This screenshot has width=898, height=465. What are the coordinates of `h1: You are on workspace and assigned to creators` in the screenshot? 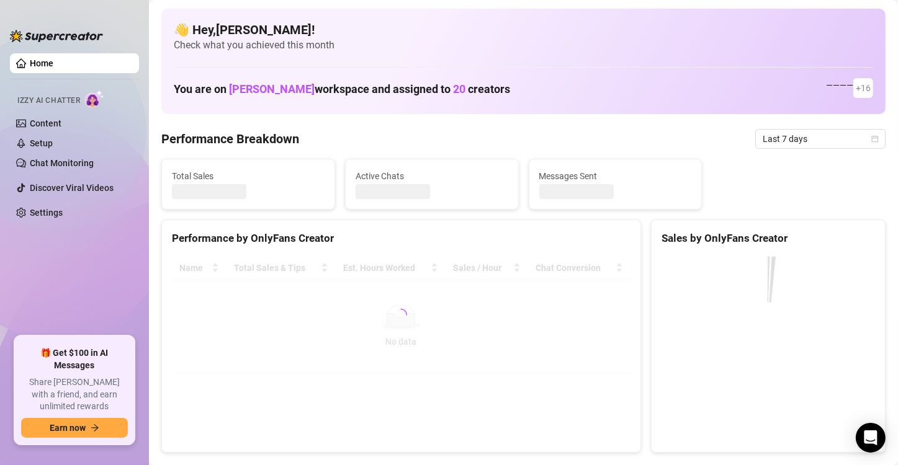 It's located at (342, 89).